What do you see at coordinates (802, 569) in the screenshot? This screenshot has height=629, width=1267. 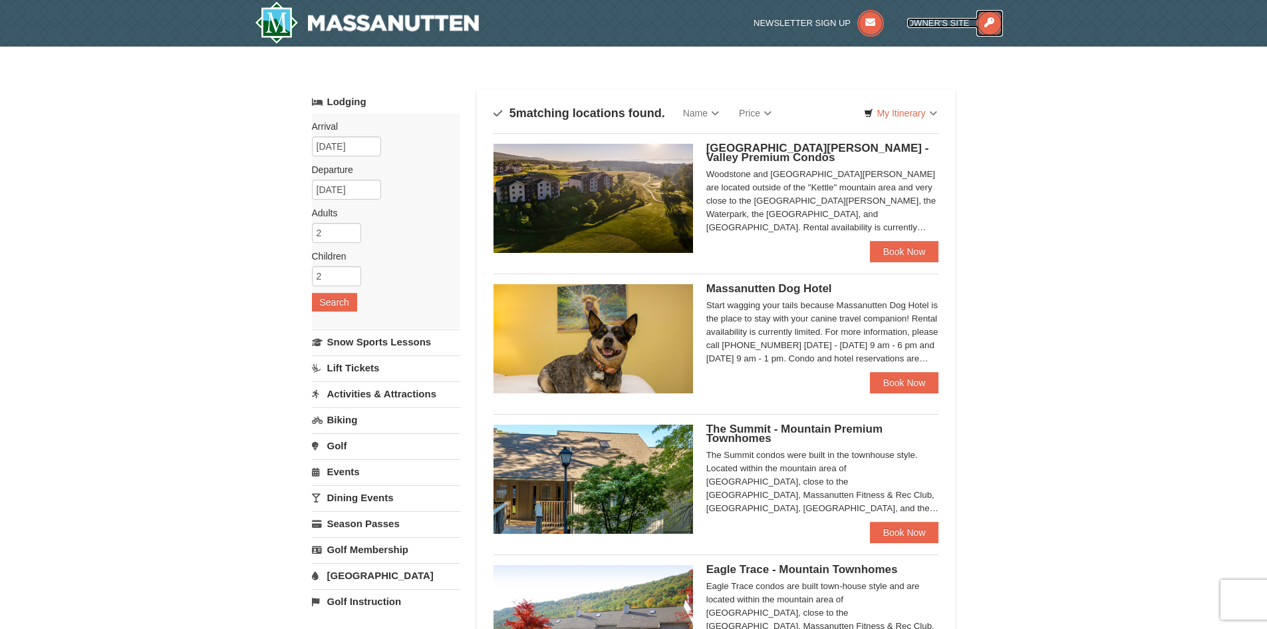 I see `span: Eagle Trace - Mountain Townhomes` at bounding box center [802, 569].